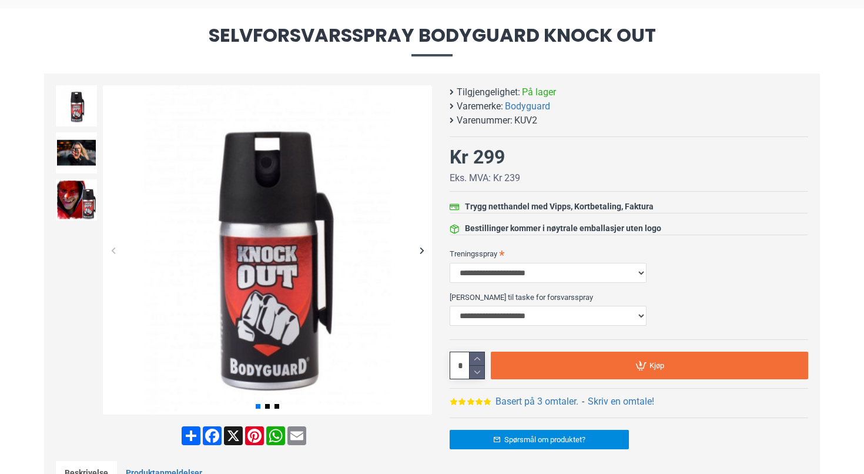 Image resolution: width=864 pixels, height=474 pixels. Describe the element at coordinates (656, 365) in the screenshot. I see `span: Kjøp` at that location.